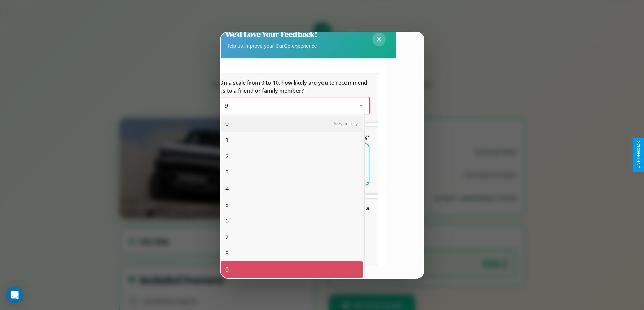 The width and height of the screenshot is (644, 310). What do you see at coordinates (294, 137) in the screenshot?
I see `span: What can we do to make your experience more satisfying?` at bounding box center [294, 137].